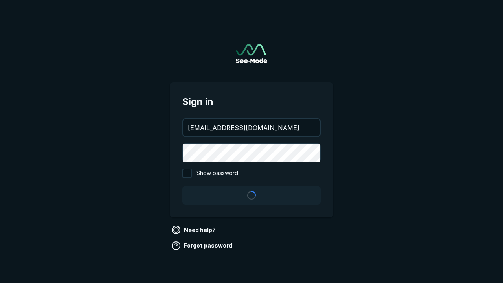 The width and height of the screenshot is (503, 283). What do you see at coordinates (251, 53) in the screenshot?
I see `img: See-Mode Logo` at bounding box center [251, 53].